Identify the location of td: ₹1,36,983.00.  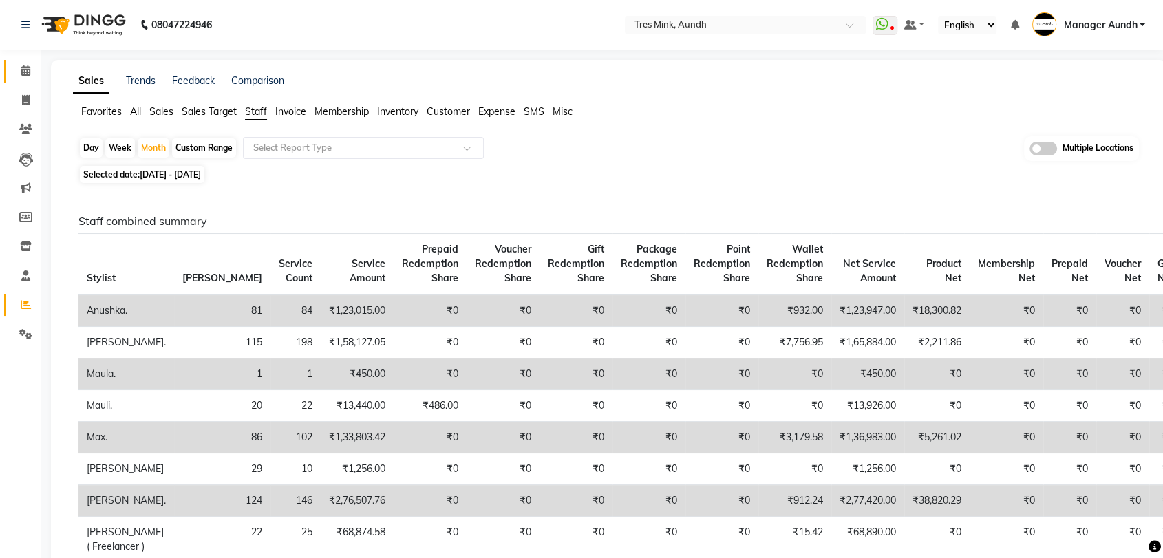
(868, 438).